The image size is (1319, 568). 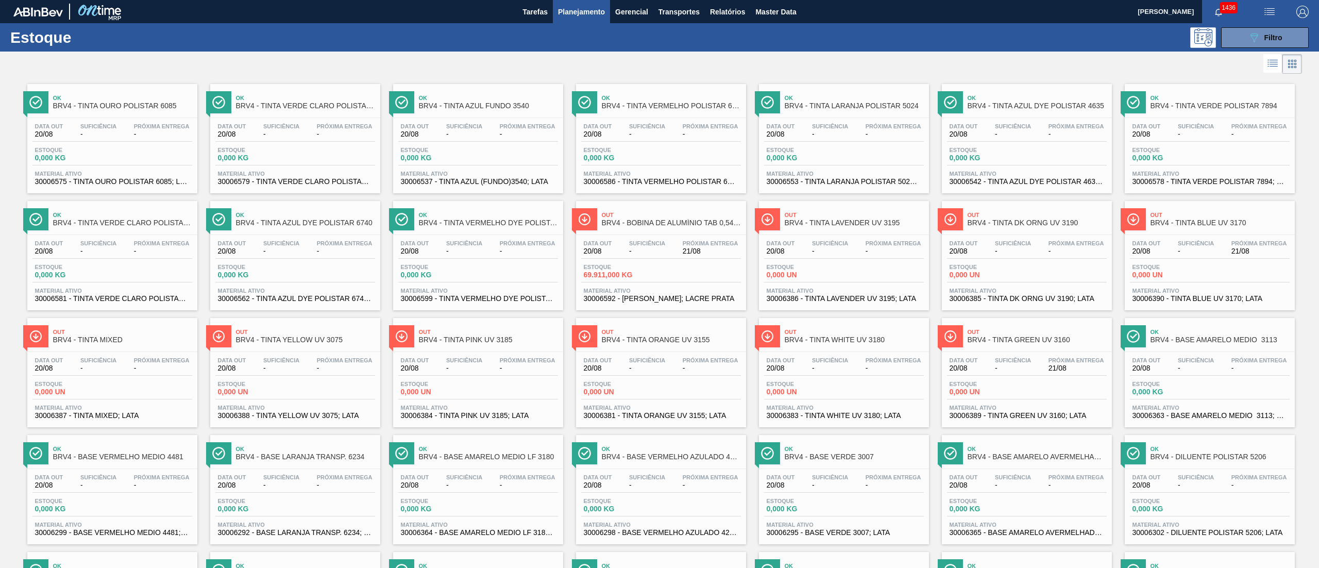 I want to click on span: BRV4 - TINTA VERDE CLARO POLISTAR 1028, so click(x=306, y=106).